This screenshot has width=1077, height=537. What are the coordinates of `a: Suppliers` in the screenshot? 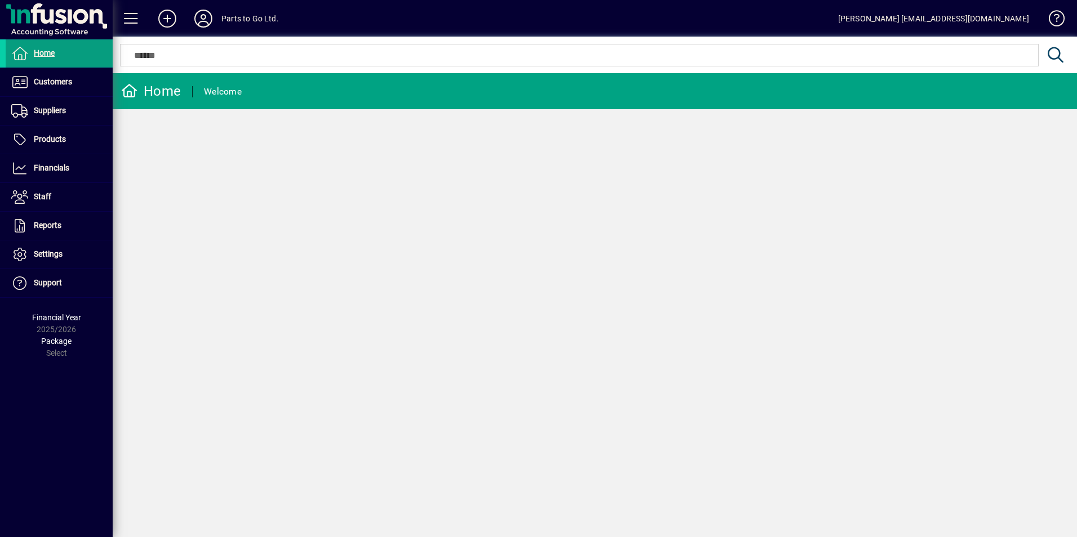 It's located at (59, 111).